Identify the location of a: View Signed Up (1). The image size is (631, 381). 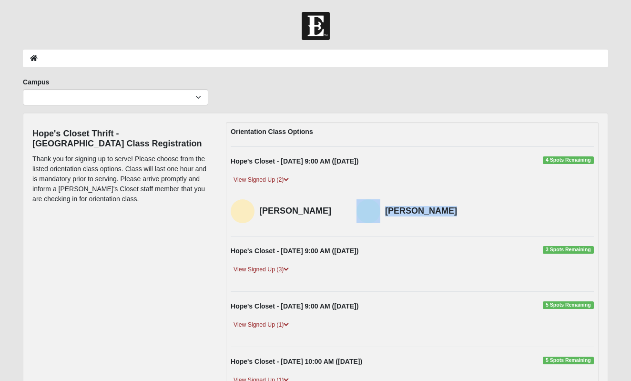
(261, 324).